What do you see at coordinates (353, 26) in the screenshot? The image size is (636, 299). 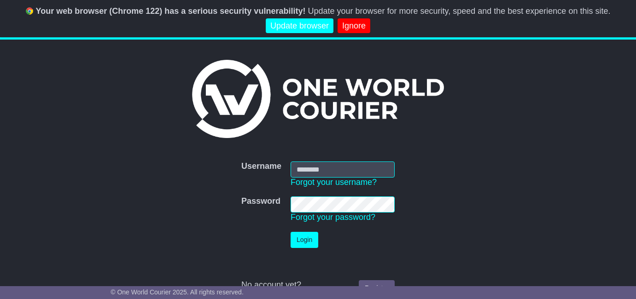 I see `a: Ignore` at bounding box center [353, 26].